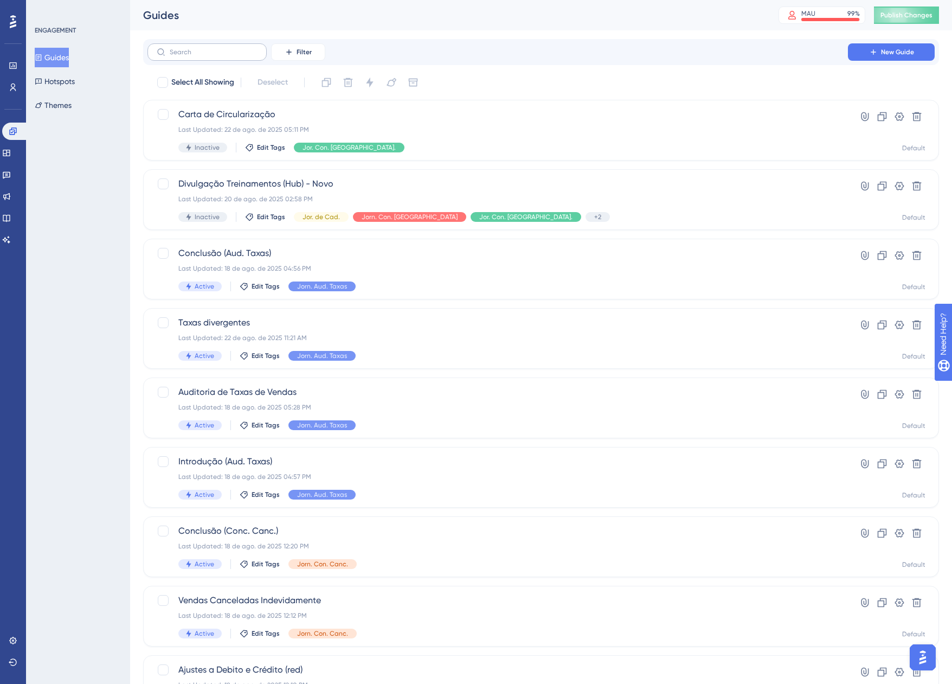  I want to click on span: Jor. de Cad., so click(321, 217).